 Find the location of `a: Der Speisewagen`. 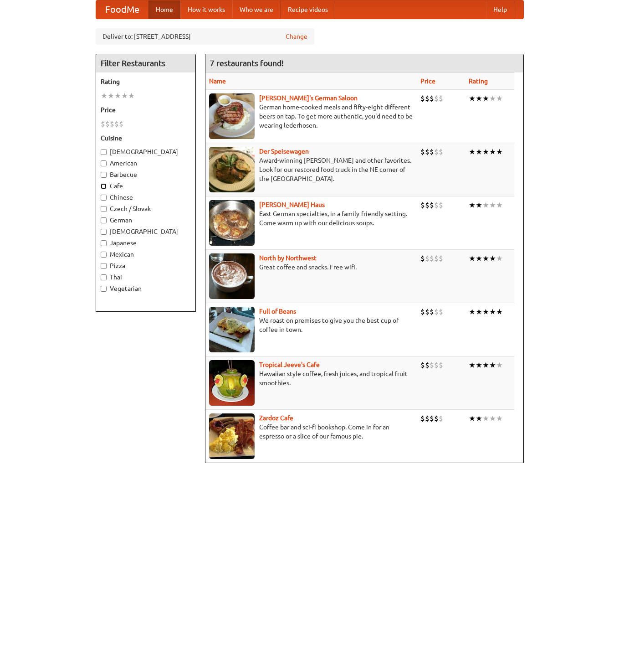

a: Der Speisewagen is located at coordinates (284, 151).